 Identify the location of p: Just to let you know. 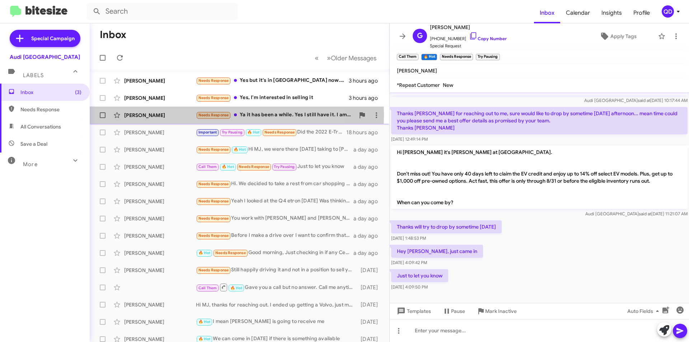
(420, 276).